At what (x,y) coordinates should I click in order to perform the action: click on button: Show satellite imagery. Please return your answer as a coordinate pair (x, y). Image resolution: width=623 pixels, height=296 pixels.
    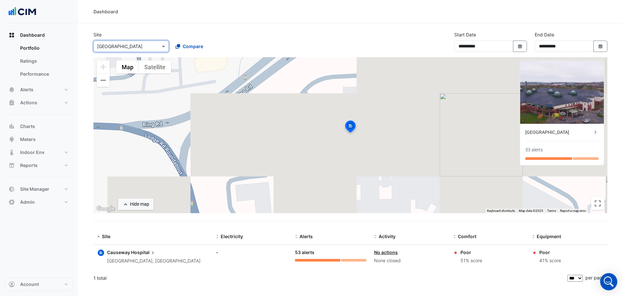
    Looking at the image, I should click on (155, 67).